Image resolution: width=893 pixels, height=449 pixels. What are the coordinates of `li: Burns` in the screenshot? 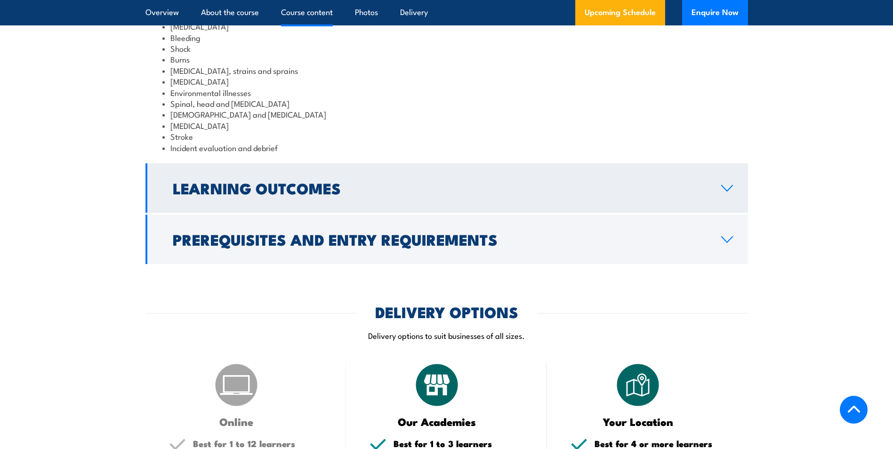 It's located at (447, 59).